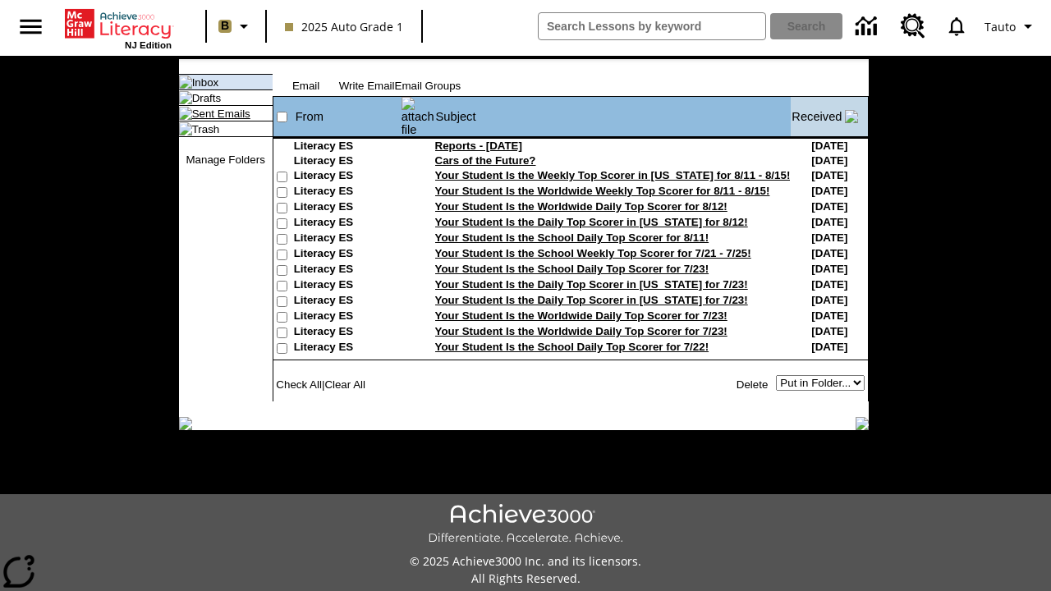 Image resolution: width=1051 pixels, height=591 pixels. Describe the element at coordinates (816, 117) in the screenshot. I see `a: Received` at that location.